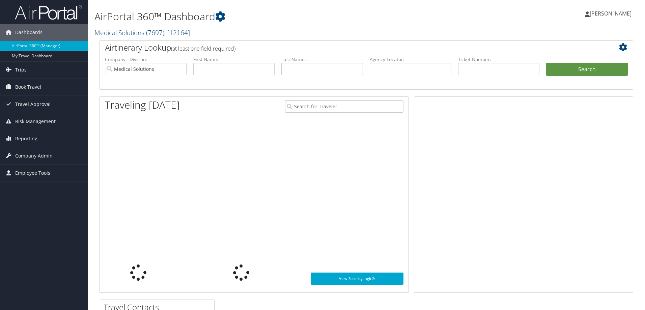  Describe the element at coordinates (35, 121) in the screenshot. I see `span: Risk Management` at that location.